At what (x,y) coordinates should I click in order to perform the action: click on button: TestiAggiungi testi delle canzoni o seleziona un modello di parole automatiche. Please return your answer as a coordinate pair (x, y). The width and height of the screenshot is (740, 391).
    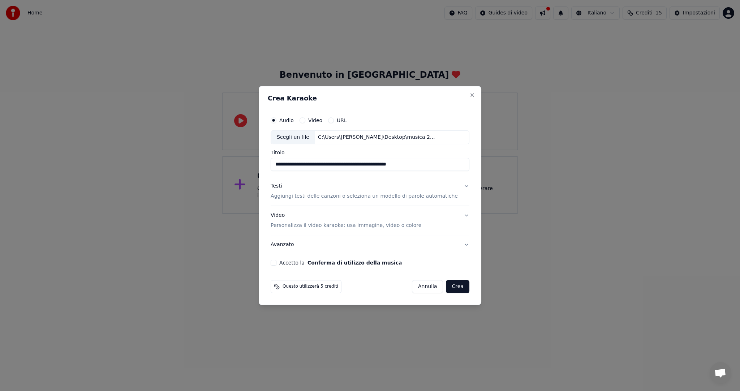
    Looking at the image, I should click on (370, 191).